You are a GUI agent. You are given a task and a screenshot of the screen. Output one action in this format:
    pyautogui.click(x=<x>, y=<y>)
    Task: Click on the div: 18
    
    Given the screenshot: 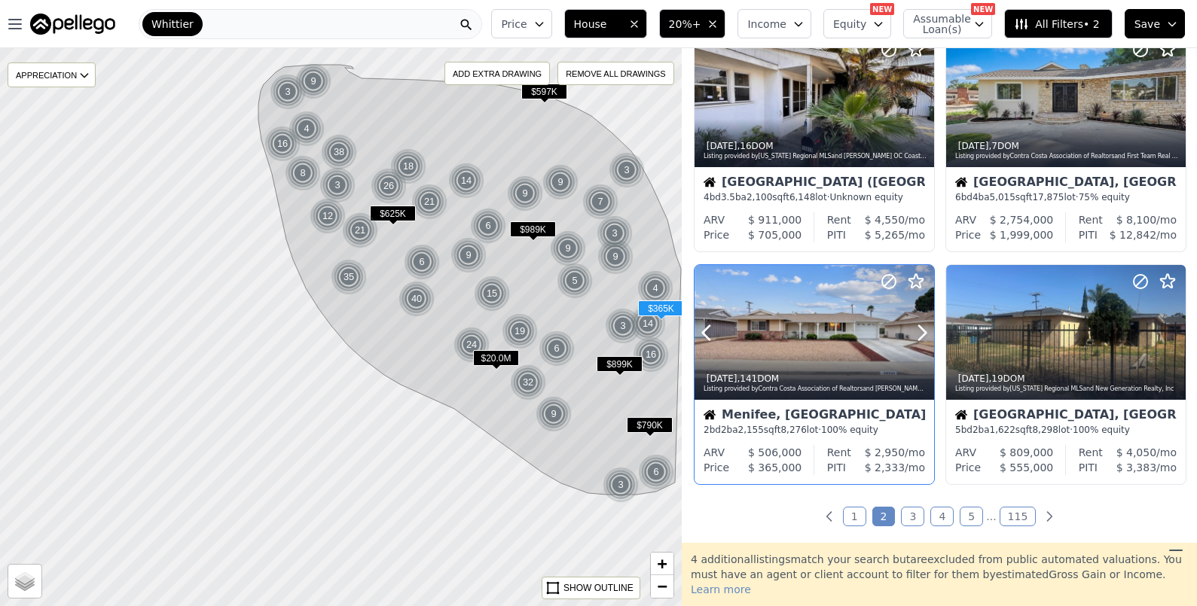 What is the action you would take?
    pyautogui.click(x=408, y=166)
    